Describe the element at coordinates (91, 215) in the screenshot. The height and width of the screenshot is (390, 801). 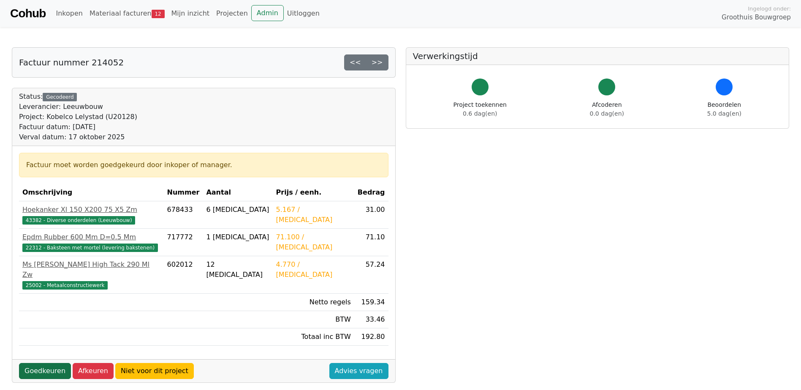
I see `a: Hoekanker Xl 150 X200 75 X5 Zm43382 - Diverse onderdelen (Leeuwbouw)` at that location.